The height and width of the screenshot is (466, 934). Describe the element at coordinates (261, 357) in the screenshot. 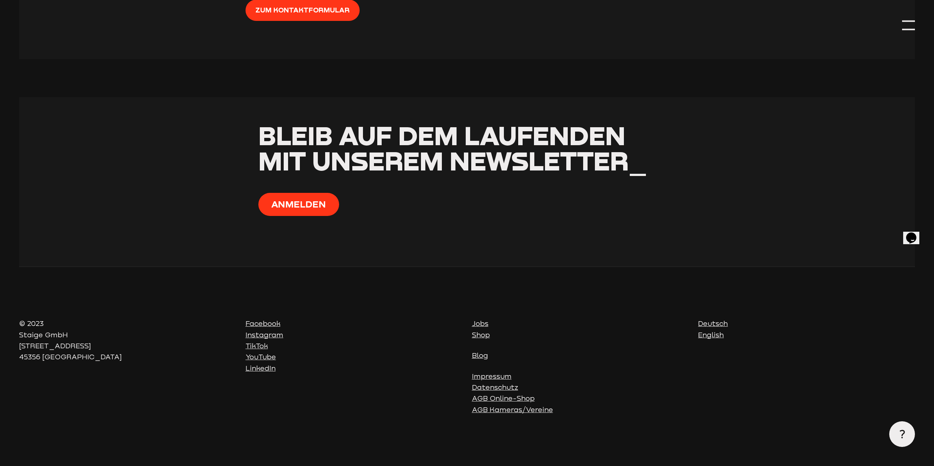

I see `a: YouTube` at that location.